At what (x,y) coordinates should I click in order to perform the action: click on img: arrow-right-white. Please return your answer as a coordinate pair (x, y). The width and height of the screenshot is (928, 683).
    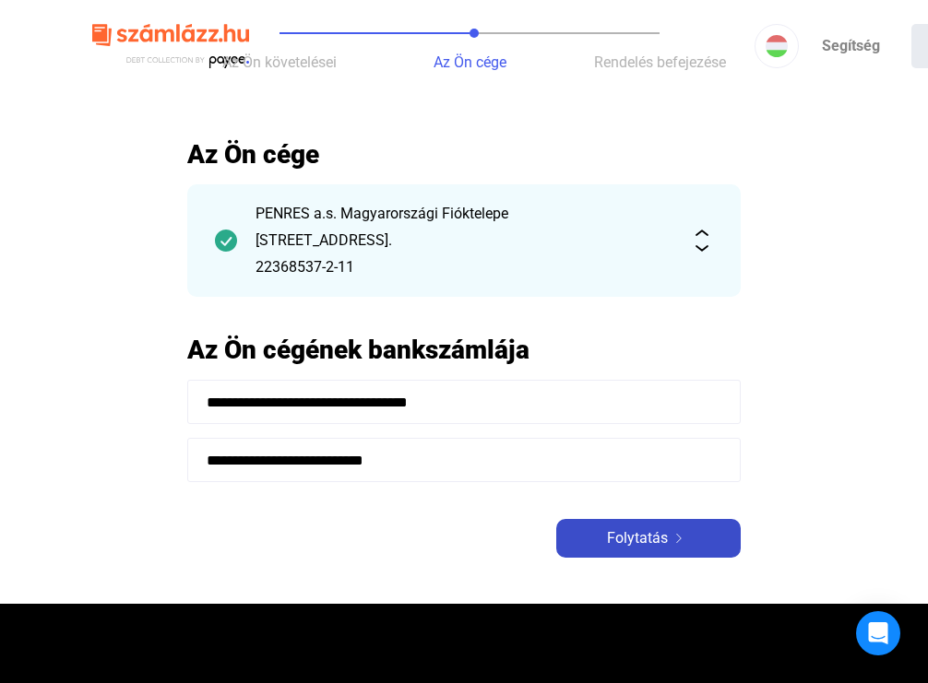
    Looking at the image, I should click on (679, 539).